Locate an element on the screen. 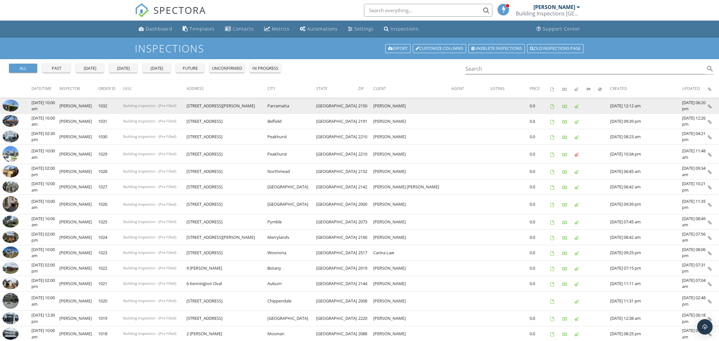 This screenshot has width=719, height=341. td: 2150 is located at coordinates (366, 106).